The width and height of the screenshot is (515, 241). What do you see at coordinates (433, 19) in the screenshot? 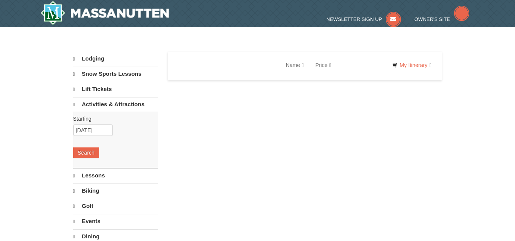
I see `span: Owner's Site` at bounding box center [433, 19].